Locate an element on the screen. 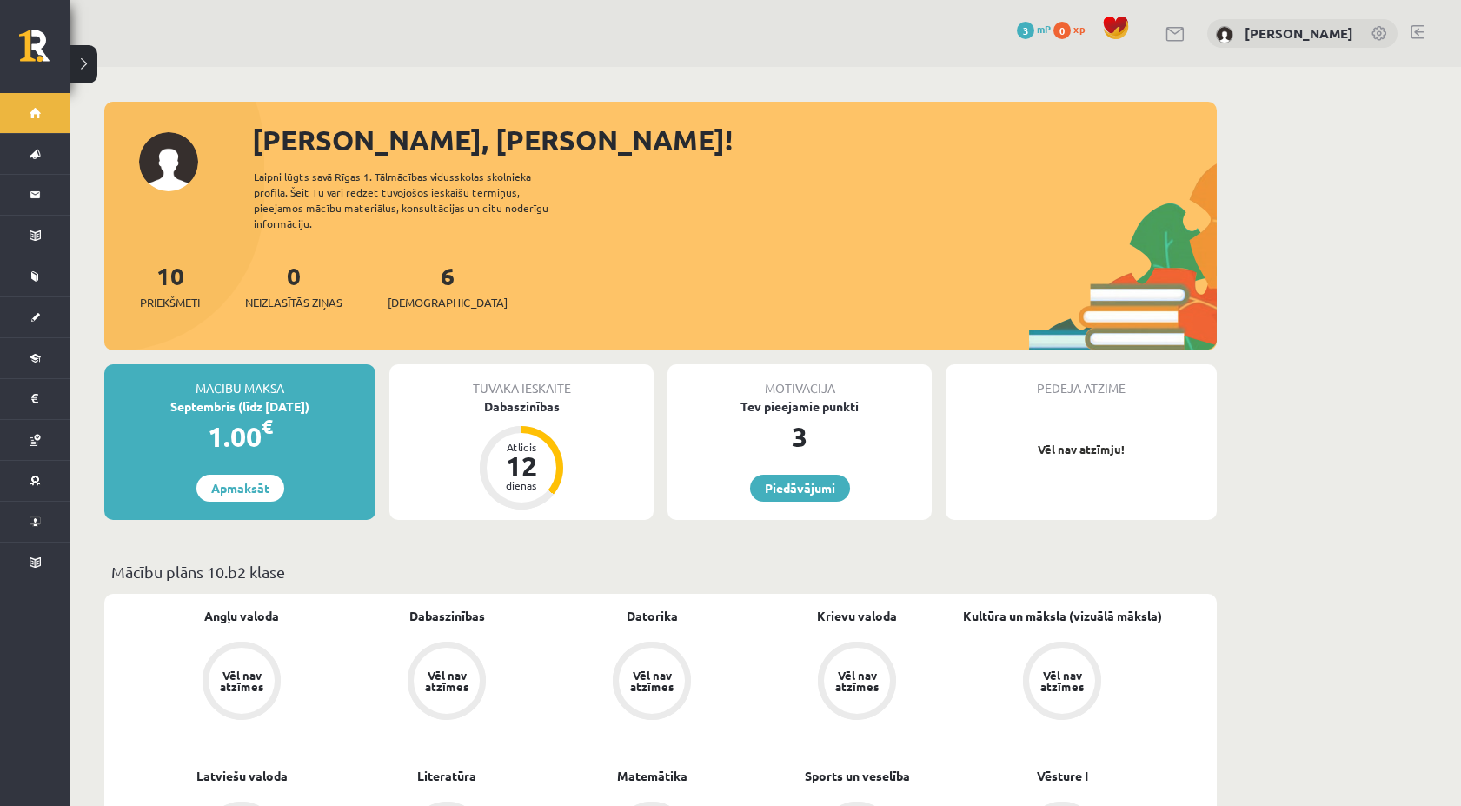 The image size is (1461, 806). div: dienas is located at coordinates (521, 485).